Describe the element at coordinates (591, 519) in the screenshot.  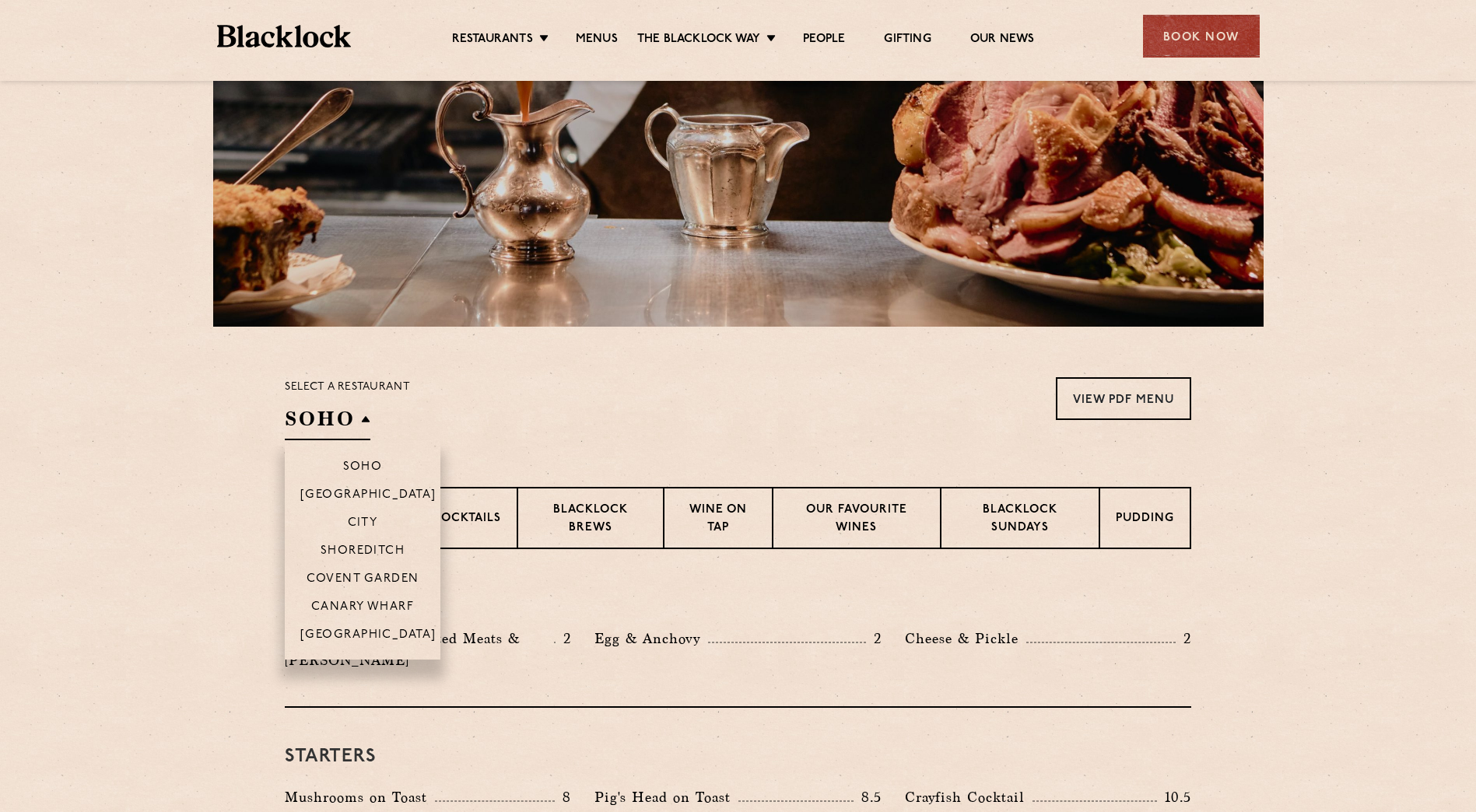
I see `p: Blacklock Brews` at that location.